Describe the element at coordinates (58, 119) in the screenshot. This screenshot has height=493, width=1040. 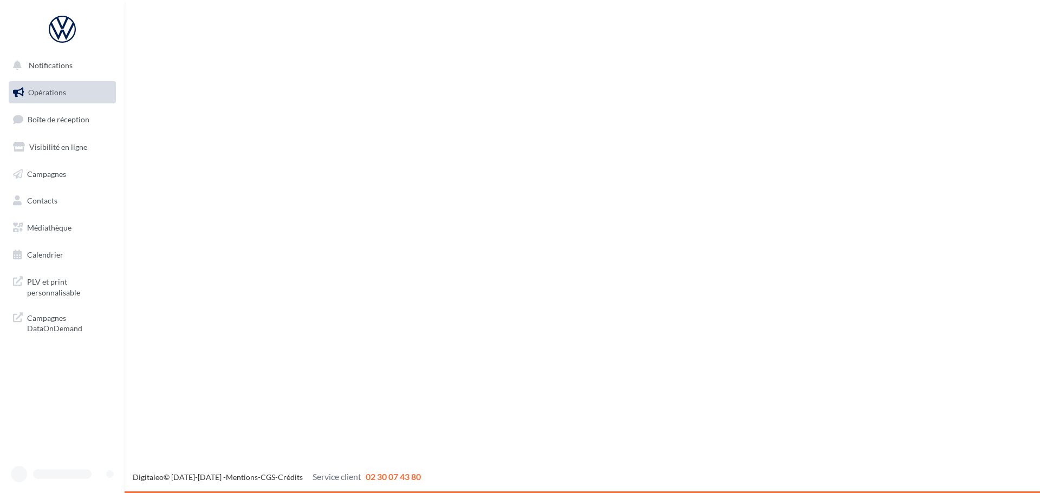
I see `span: Boîte de réception` at that location.